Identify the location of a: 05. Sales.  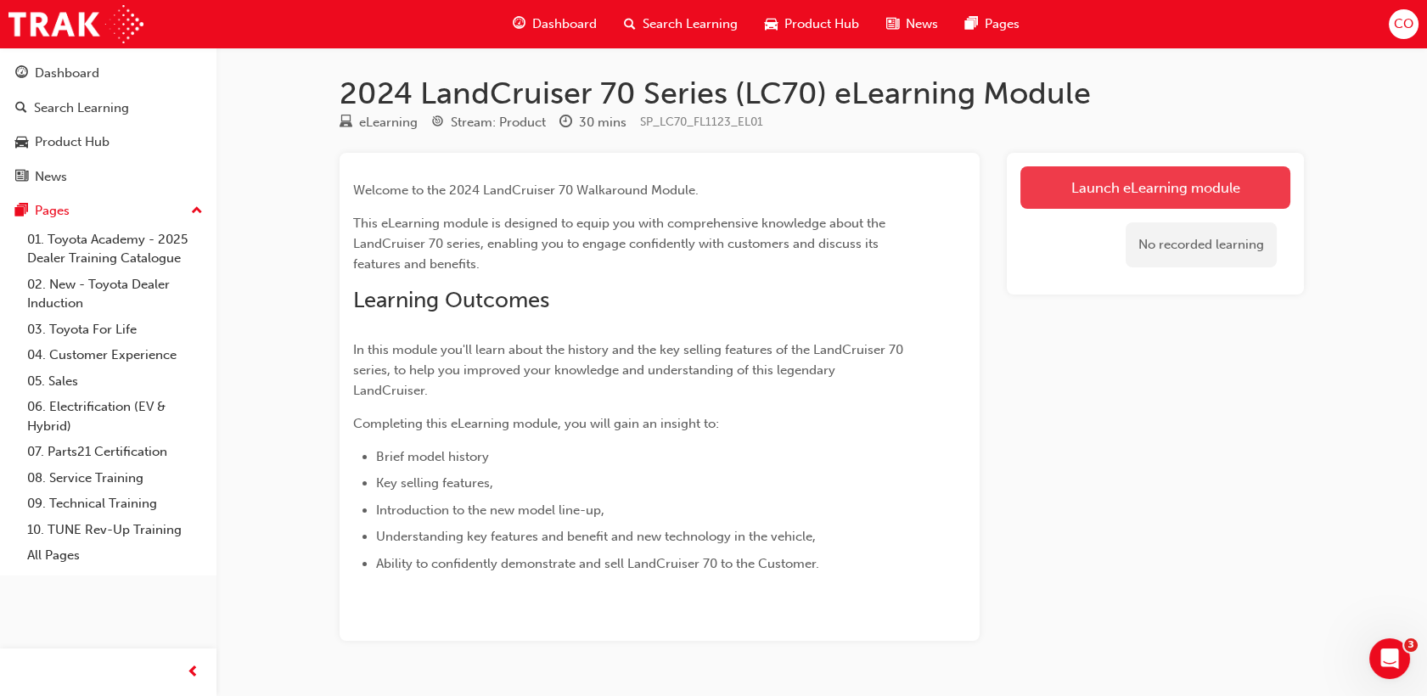
(115, 381).